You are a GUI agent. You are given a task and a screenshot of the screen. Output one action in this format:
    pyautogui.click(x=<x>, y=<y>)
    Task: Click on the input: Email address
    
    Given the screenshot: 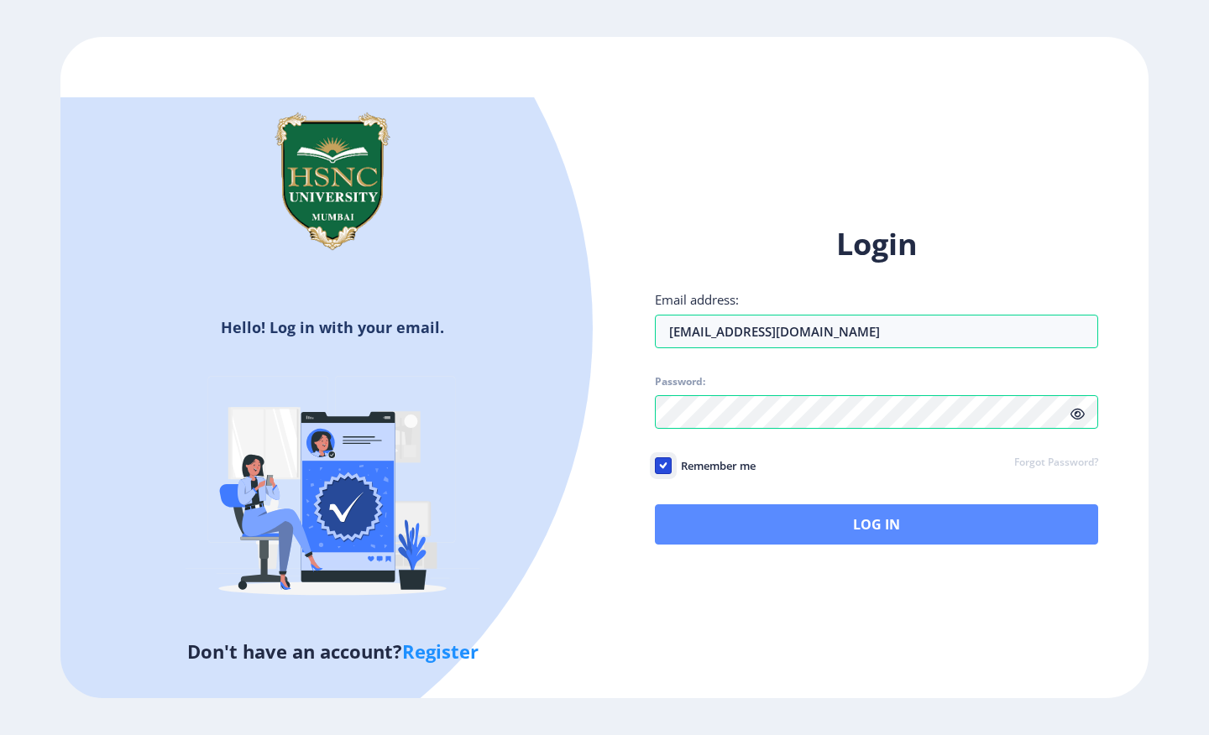 What is the action you would take?
    pyautogui.click(x=876, y=332)
    